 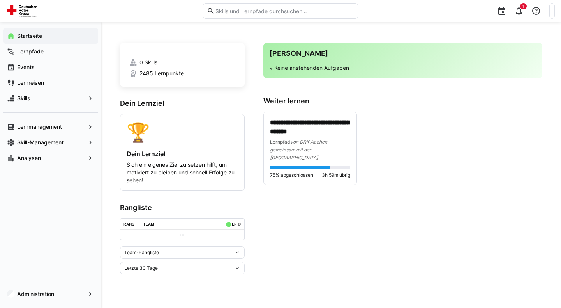 What do you see at coordinates (280, 142) in the screenshot?
I see `span: Lernpfad` at bounding box center [280, 142].